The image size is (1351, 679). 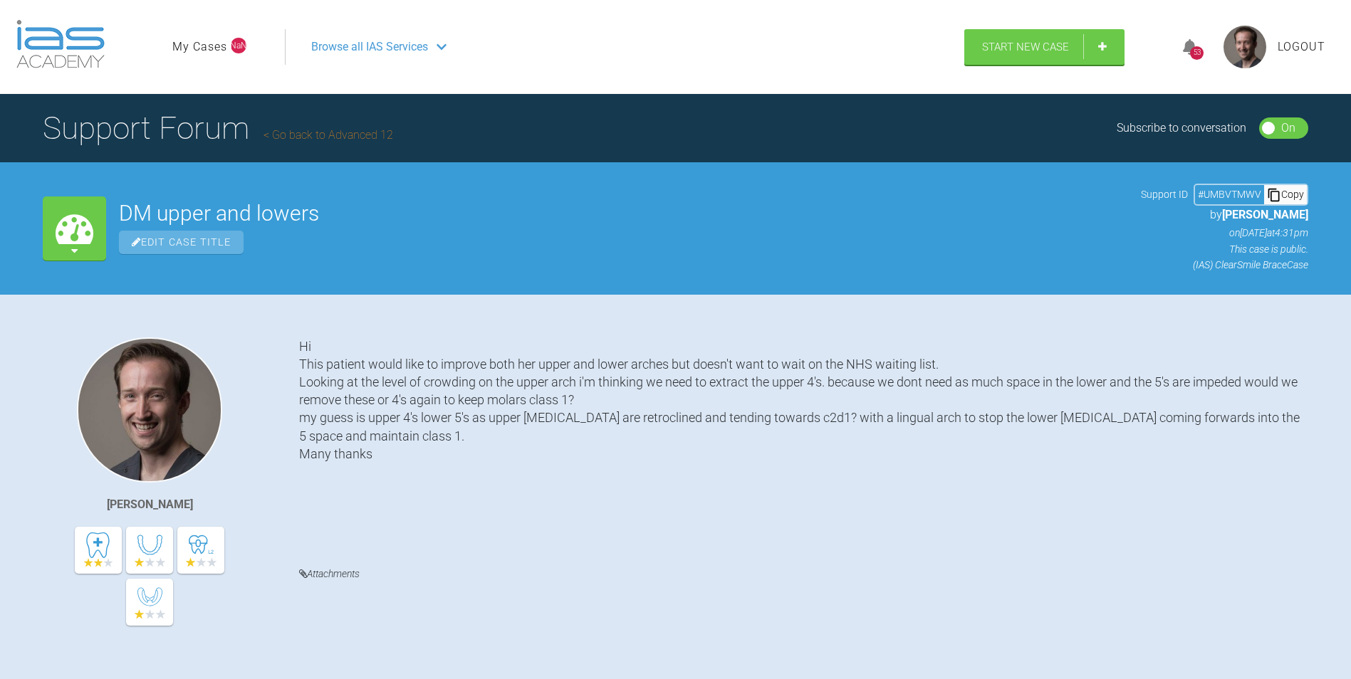 I want to click on a: Go back to Advanced 12, so click(x=328, y=135).